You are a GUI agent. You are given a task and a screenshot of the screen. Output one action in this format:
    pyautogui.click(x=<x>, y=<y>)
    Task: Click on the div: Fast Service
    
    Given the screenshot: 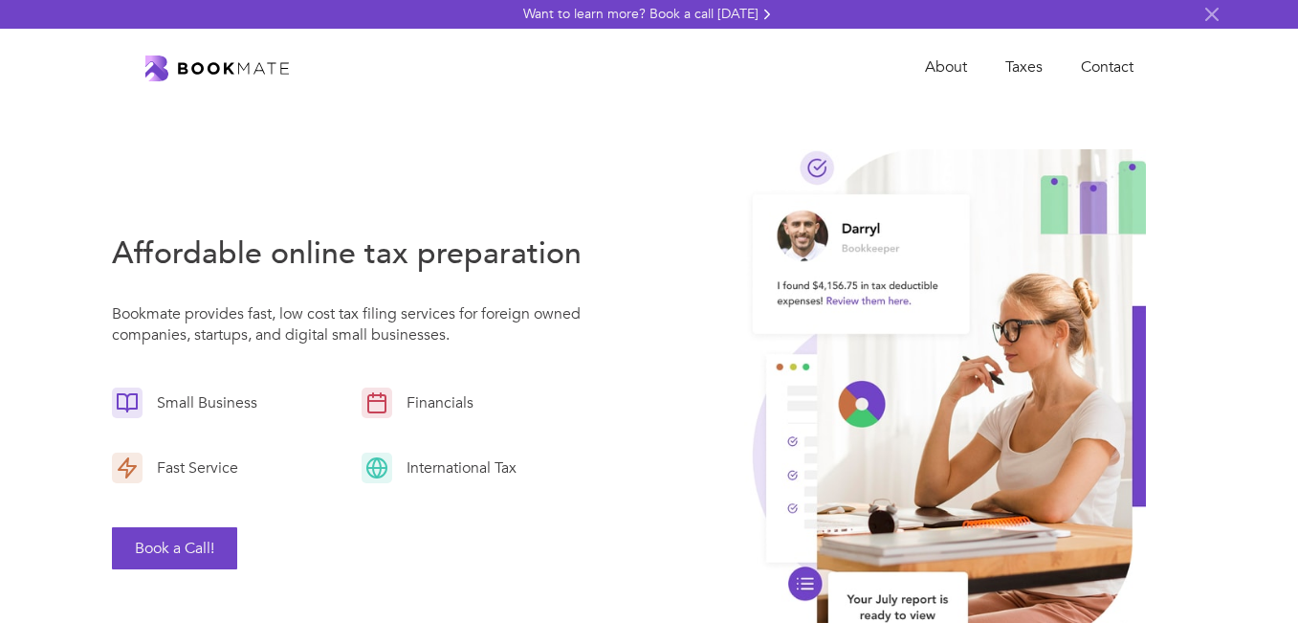 What is the action you would take?
    pyautogui.click(x=192, y=468)
    